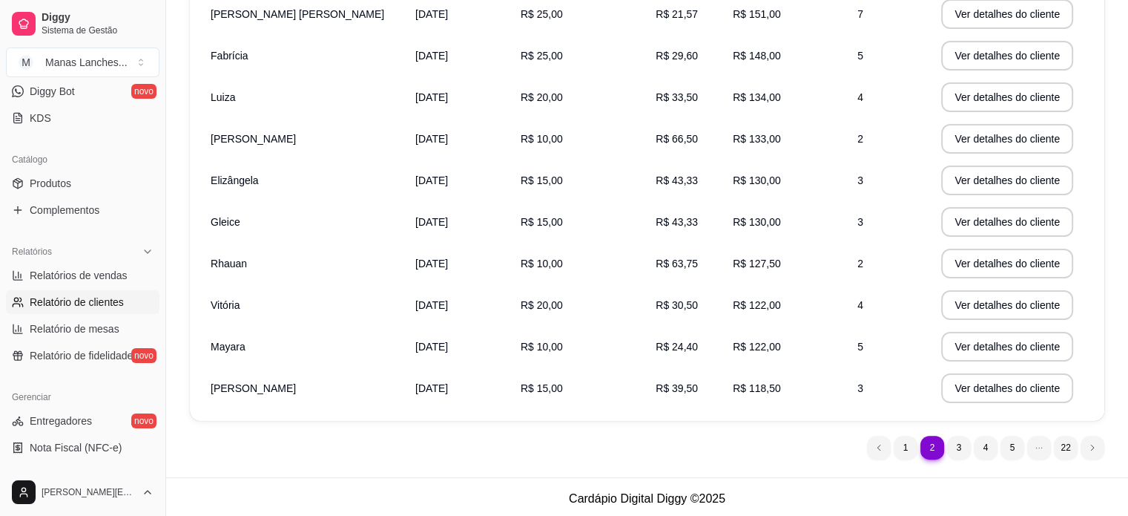  Describe the element at coordinates (97, 18) in the screenshot. I see `span: Diggy` at that location.